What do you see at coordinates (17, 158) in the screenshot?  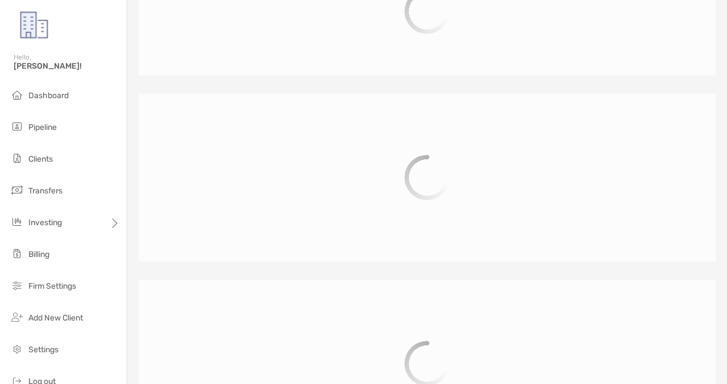 I see `img: clients icon` at bounding box center [17, 158].